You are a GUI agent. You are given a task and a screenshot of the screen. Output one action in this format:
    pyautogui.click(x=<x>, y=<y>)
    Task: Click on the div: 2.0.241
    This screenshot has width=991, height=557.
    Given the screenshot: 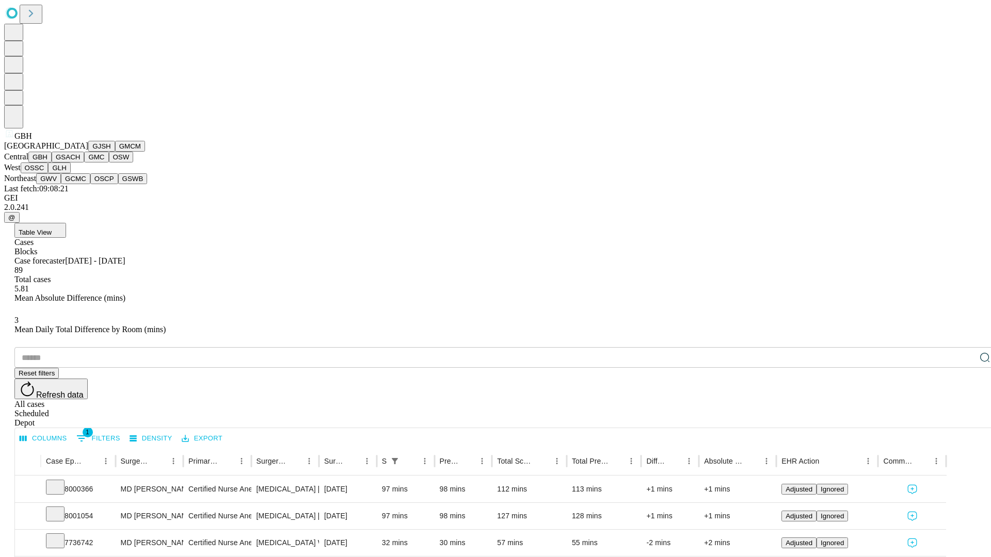 What is the action you would take?
    pyautogui.click(x=495, y=207)
    